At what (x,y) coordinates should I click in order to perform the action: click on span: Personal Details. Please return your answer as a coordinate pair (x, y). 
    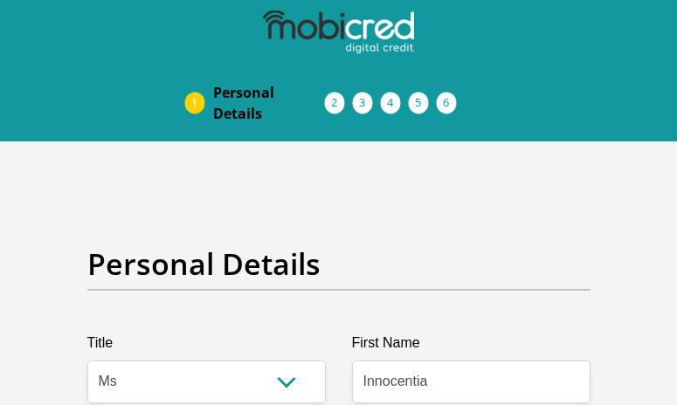
    Looking at the image, I should click on (269, 103).